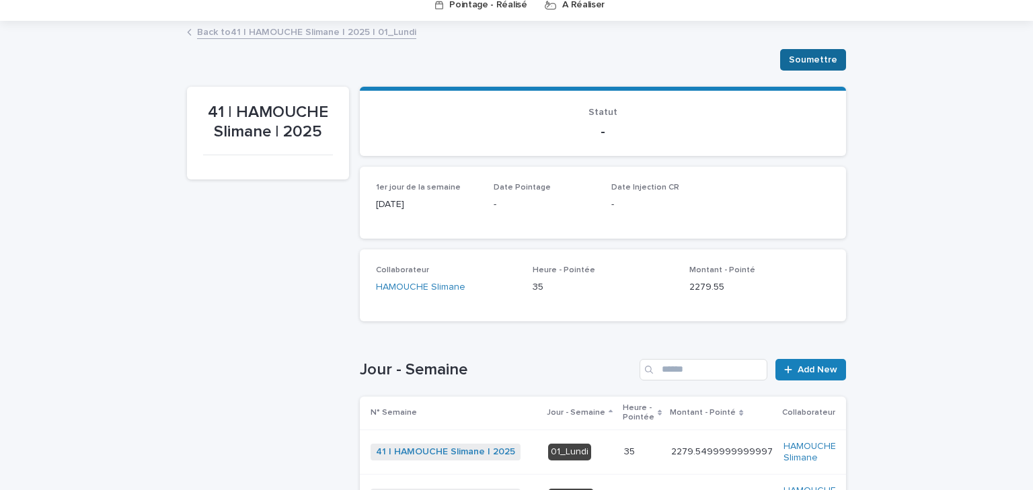 This screenshot has height=490, width=1033. I want to click on span: Date Injection CR, so click(645, 188).